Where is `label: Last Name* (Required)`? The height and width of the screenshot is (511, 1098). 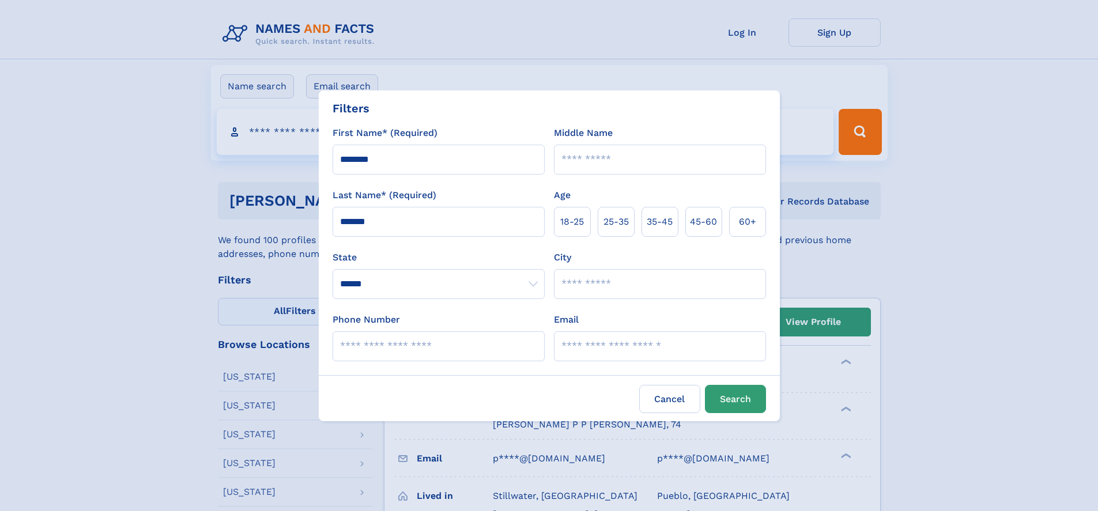
label: Last Name* (Required) is located at coordinates (384, 195).